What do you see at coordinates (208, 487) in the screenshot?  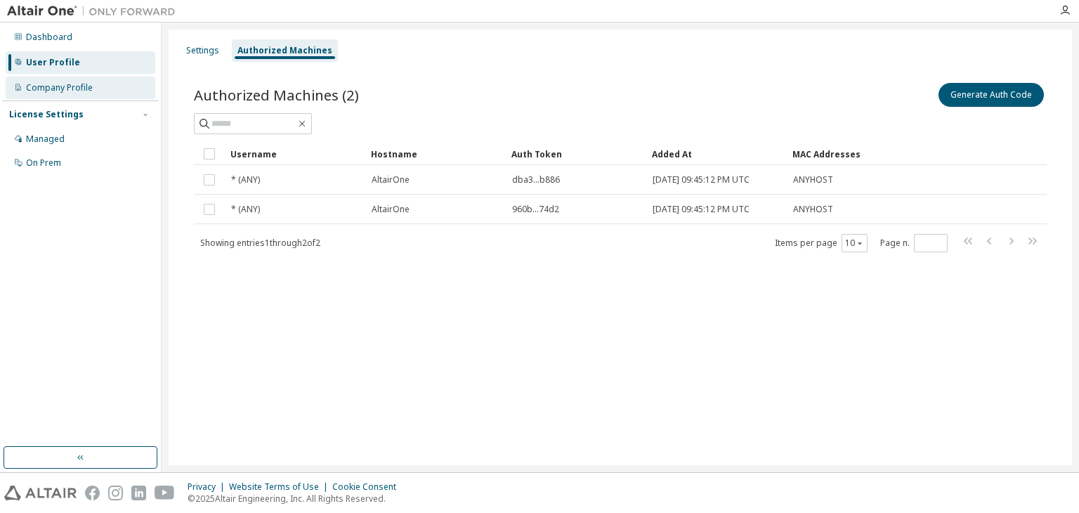 I see `div: Privacy` at bounding box center [208, 487].